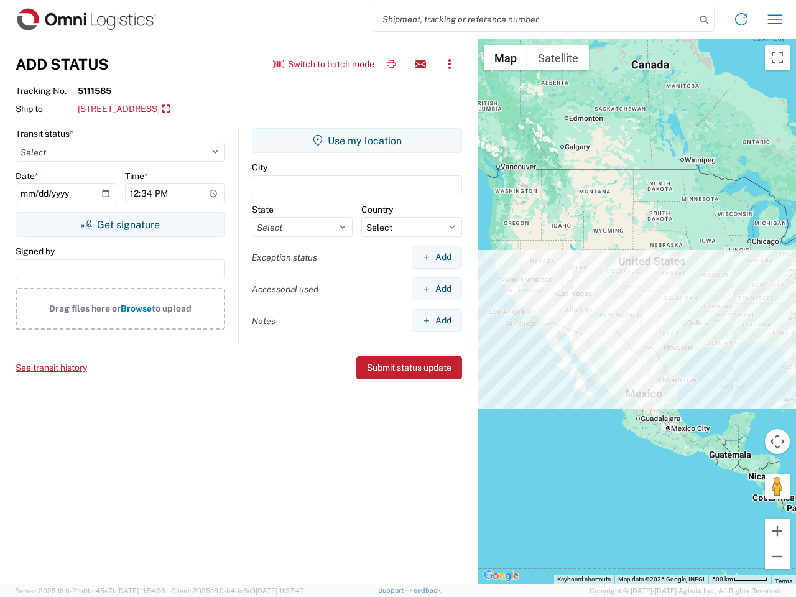  Describe the element at coordinates (323, 64) in the screenshot. I see `button: Switch to batch mode` at that location.